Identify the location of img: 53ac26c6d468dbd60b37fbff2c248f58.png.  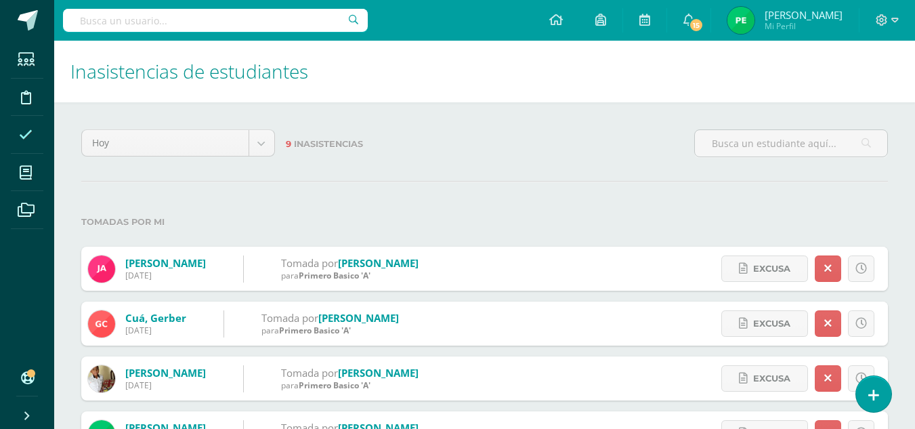
(102, 269).